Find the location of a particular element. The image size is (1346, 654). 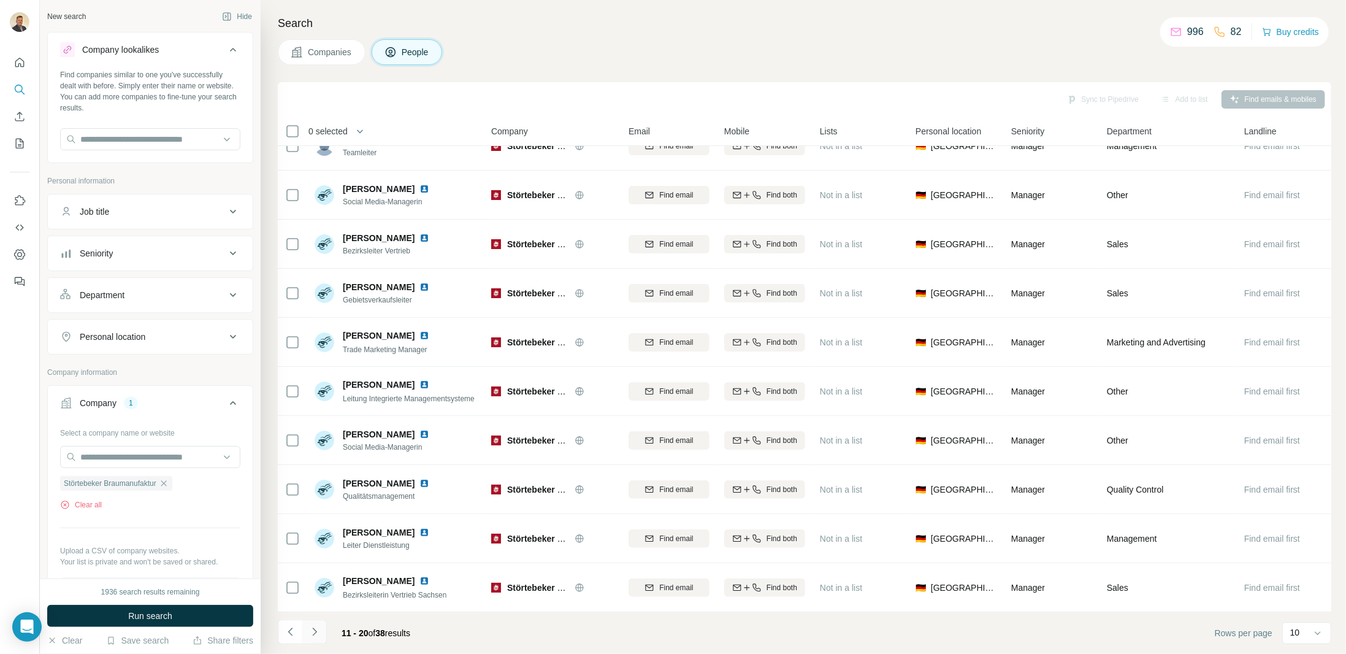

span: Quality Control is located at coordinates (1135, 489).